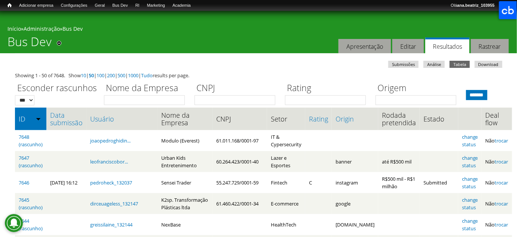 The image size is (517, 237). Describe the element at coordinates (240, 182) in the screenshot. I see `td: 55.247.729/0001-59` at that location.